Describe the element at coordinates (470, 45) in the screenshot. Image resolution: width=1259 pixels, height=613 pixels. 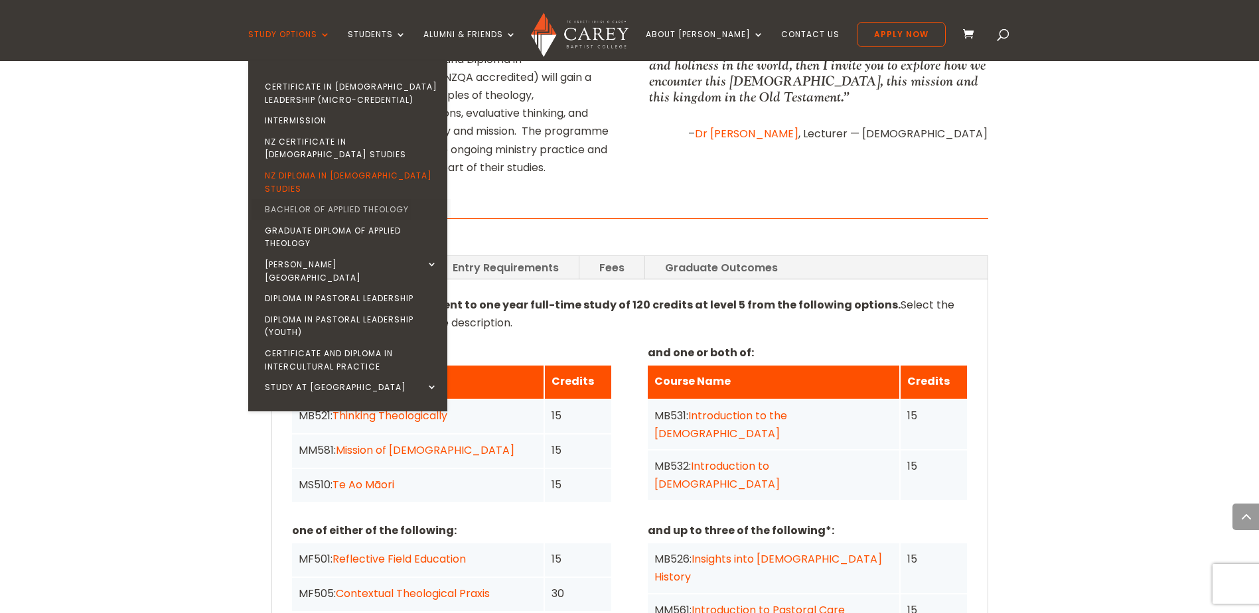
I see `a: Alumni & Friends` at that location.